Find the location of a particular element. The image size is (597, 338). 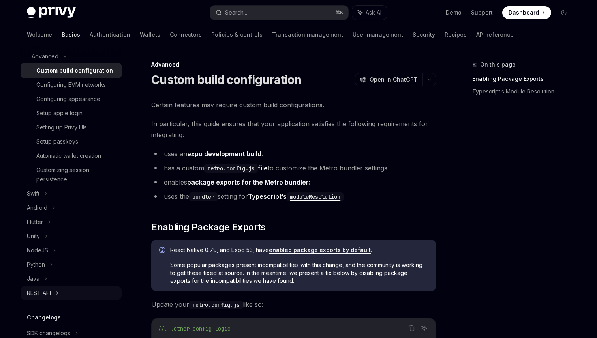

svg: Info is located at coordinates (163, 251).